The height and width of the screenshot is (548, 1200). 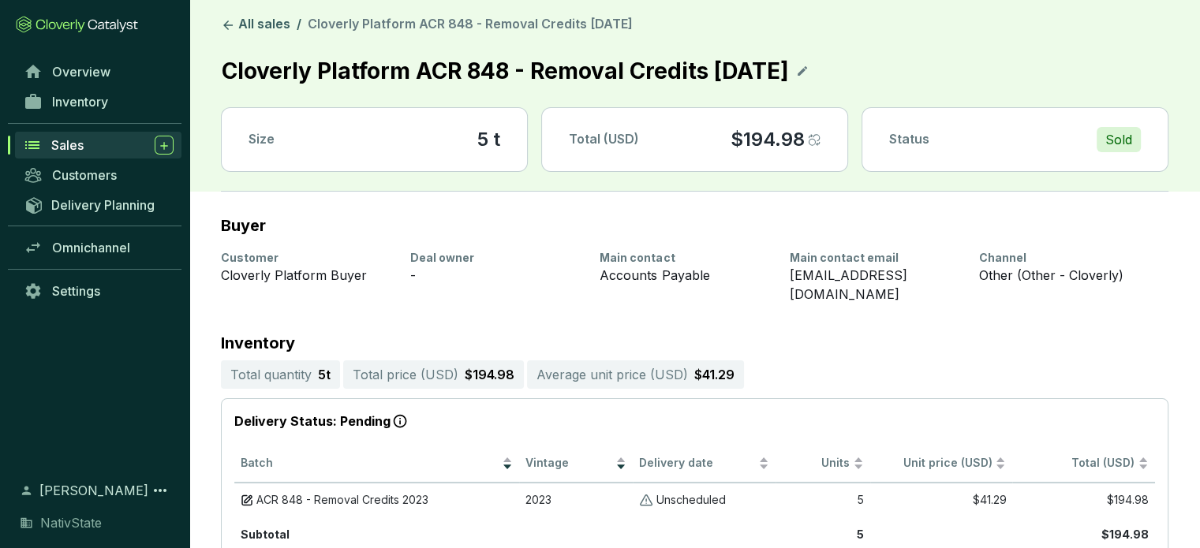 What do you see at coordinates (99, 72) in the screenshot?
I see `a: Overview` at bounding box center [99, 72].